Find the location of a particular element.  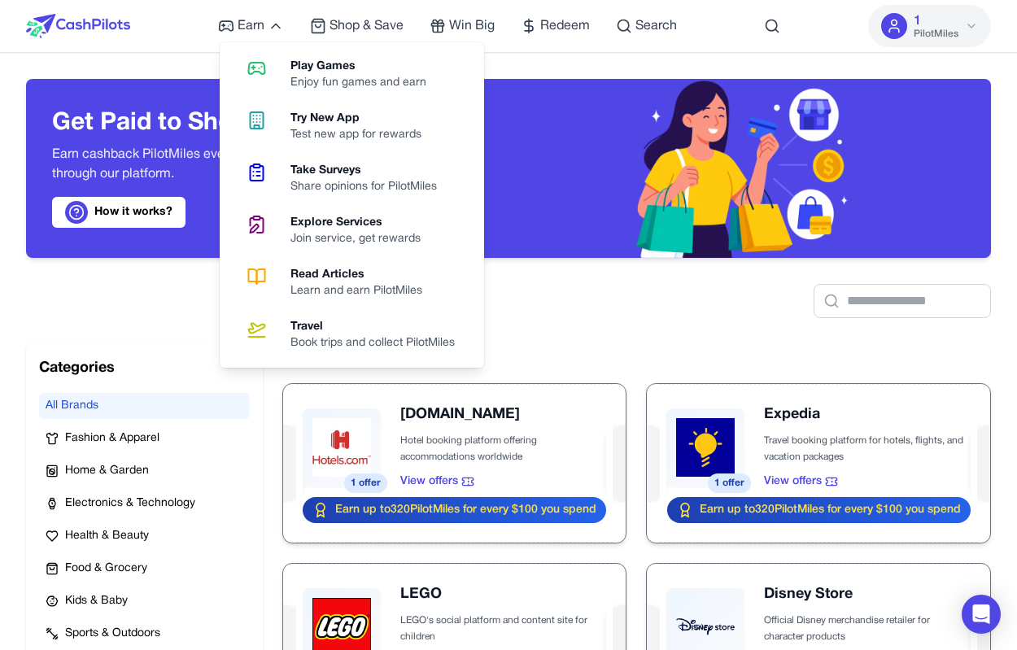

span: Win Big is located at coordinates (472, 26).